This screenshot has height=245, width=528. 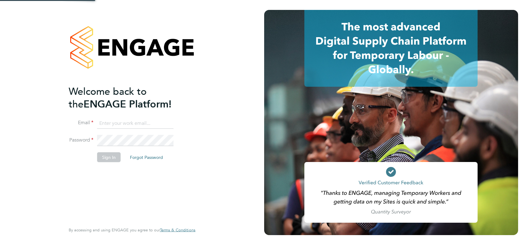 I want to click on a: Terms & Conditions, so click(x=177, y=230).